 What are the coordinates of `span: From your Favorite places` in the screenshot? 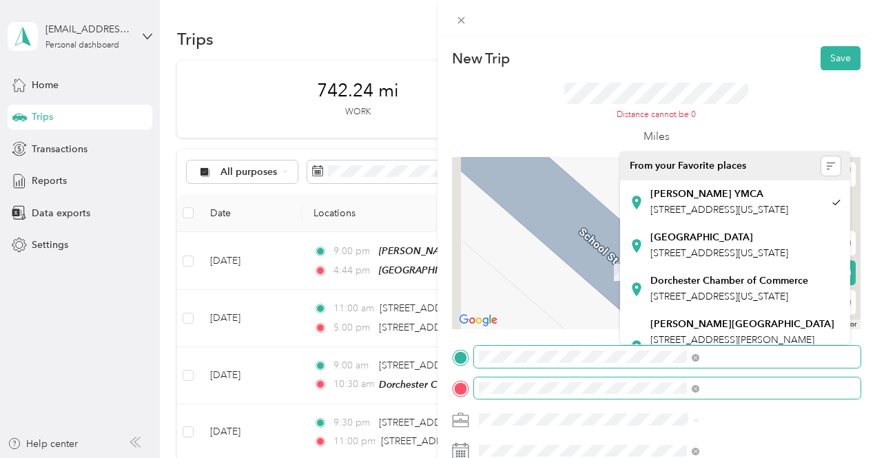 It's located at (688, 166).